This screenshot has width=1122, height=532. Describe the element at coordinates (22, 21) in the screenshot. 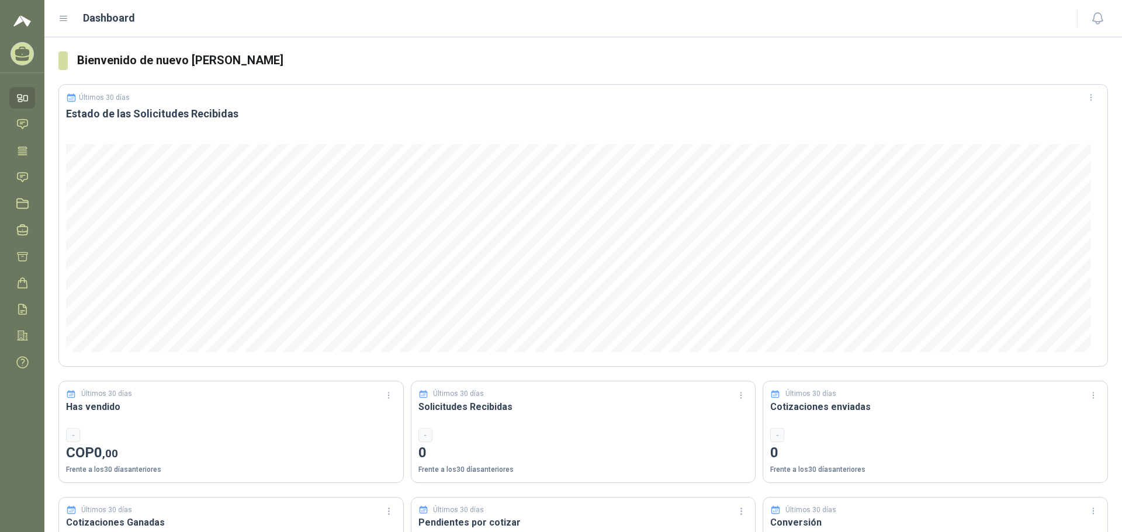

I see `img: Logo peakr` at that location.